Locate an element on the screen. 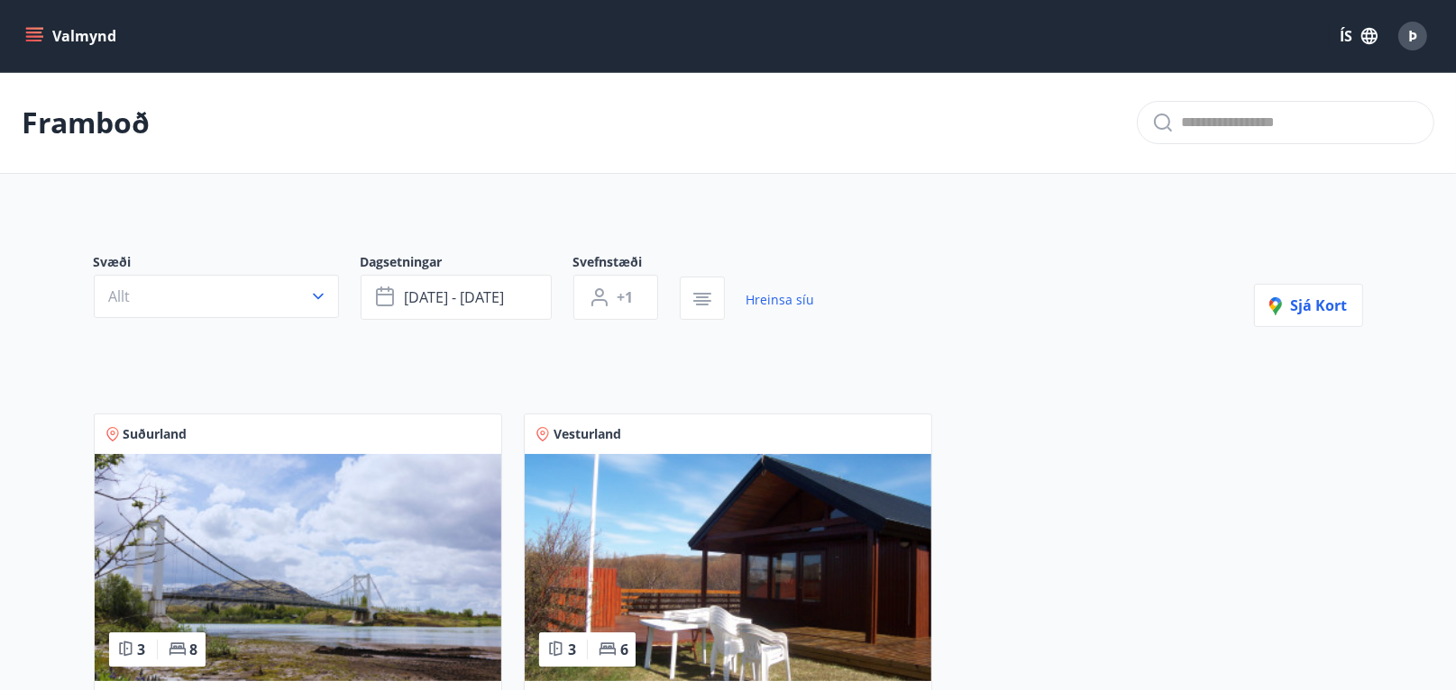  span: Allt is located at coordinates (120, 297).